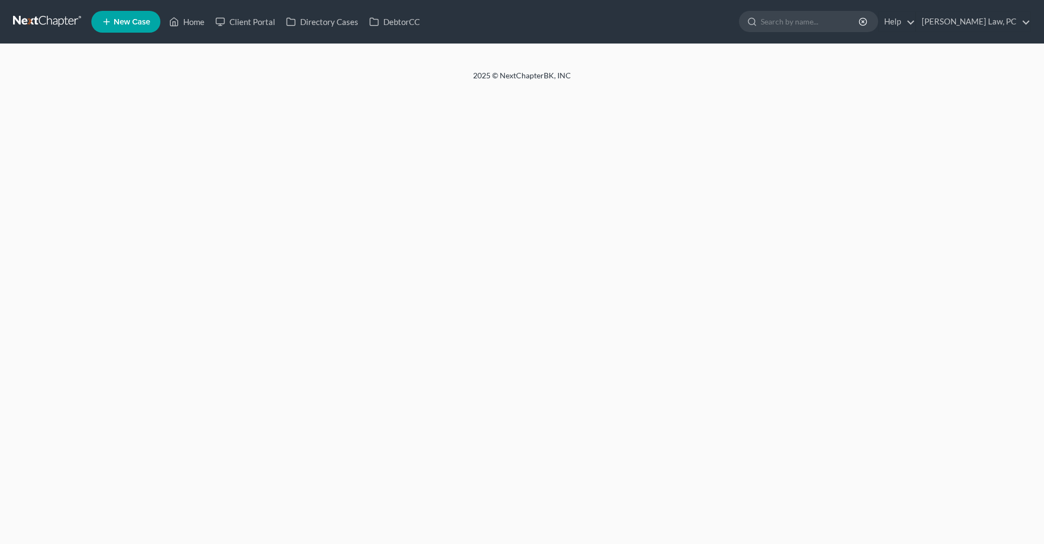 The image size is (1044, 544). Describe the element at coordinates (132, 22) in the screenshot. I see `span: New Case` at that location.